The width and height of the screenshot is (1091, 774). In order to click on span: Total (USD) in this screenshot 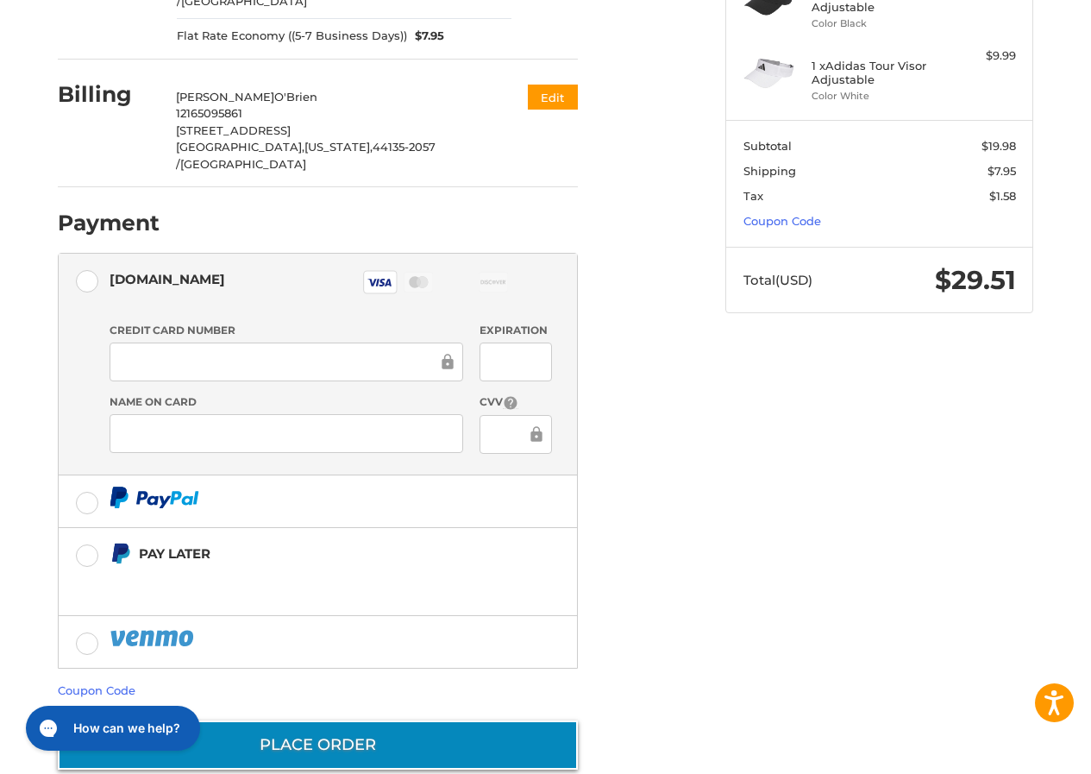, I will do `click(778, 279)`.